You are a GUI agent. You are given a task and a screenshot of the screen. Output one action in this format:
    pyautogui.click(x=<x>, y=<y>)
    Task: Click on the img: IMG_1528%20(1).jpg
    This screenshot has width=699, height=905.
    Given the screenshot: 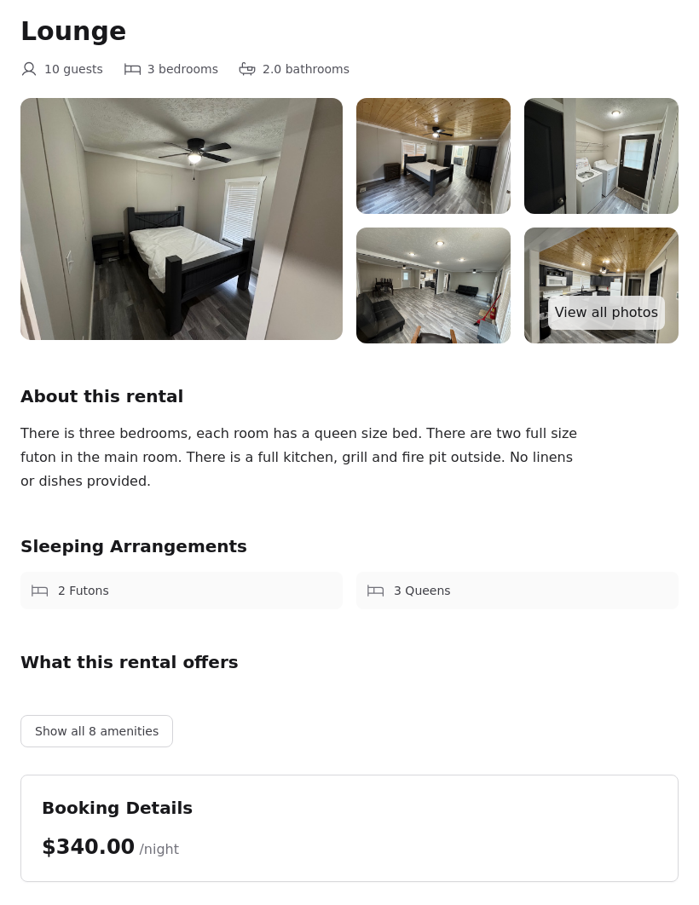 What is the action you would take?
    pyautogui.click(x=181, y=219)
    